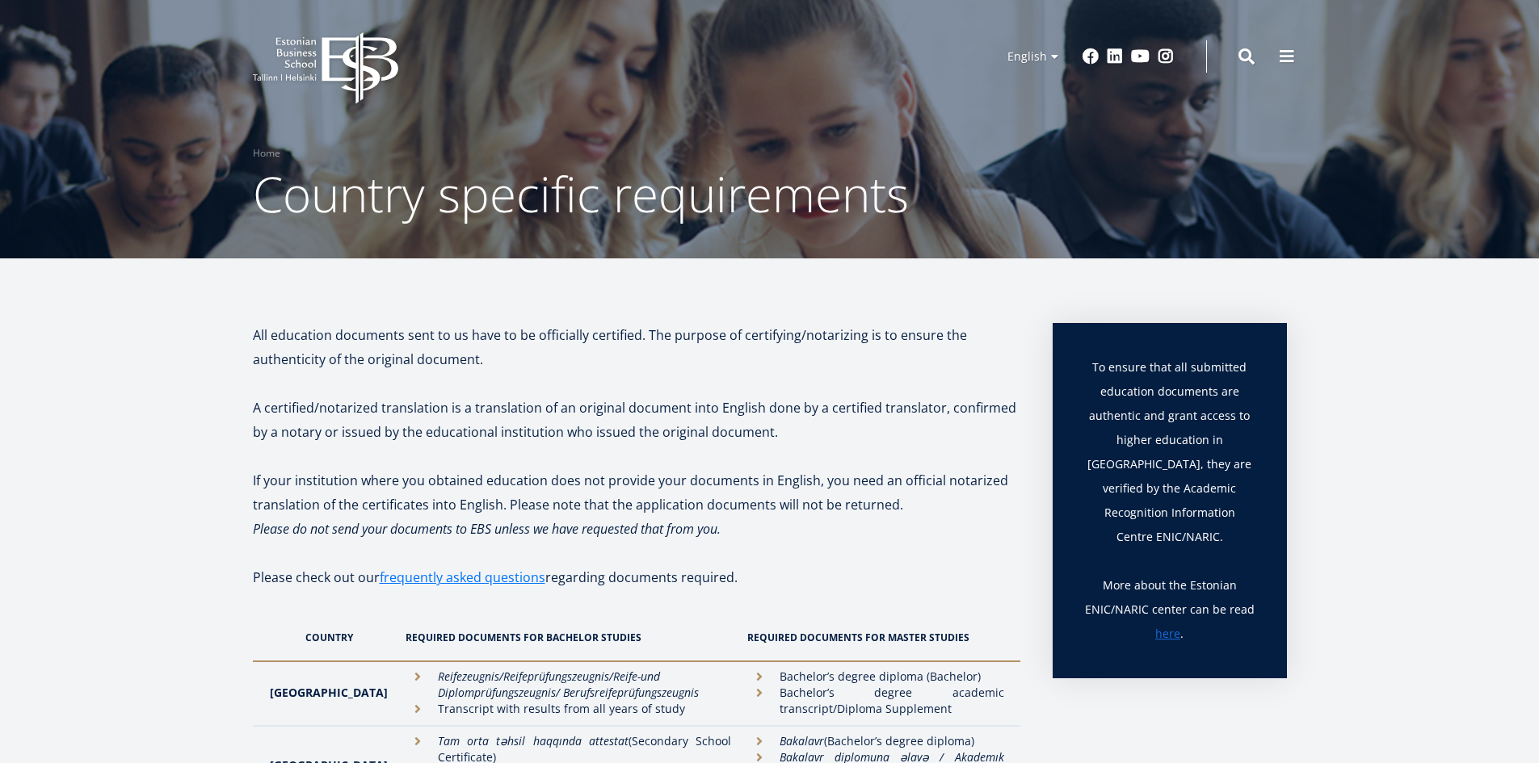 The image size is (1539, 763). I want to click on a: Home, so click(267, 153).